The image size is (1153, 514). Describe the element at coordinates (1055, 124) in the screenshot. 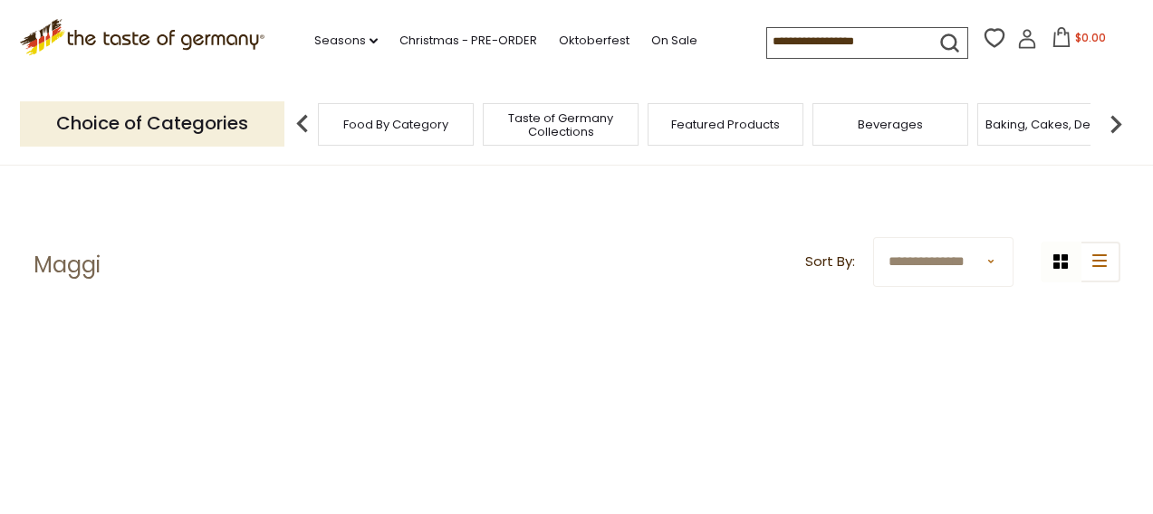

I see `span: Baking, Cakes, Desserts` at that location.